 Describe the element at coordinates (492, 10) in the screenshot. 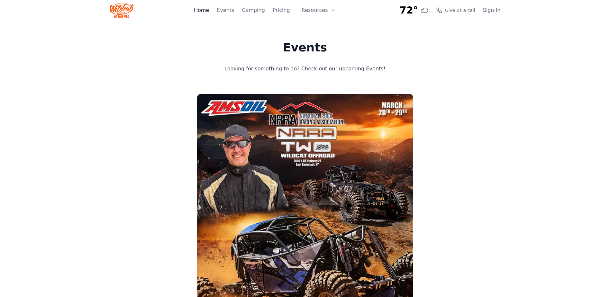

I see `a: Sign In` at that location.